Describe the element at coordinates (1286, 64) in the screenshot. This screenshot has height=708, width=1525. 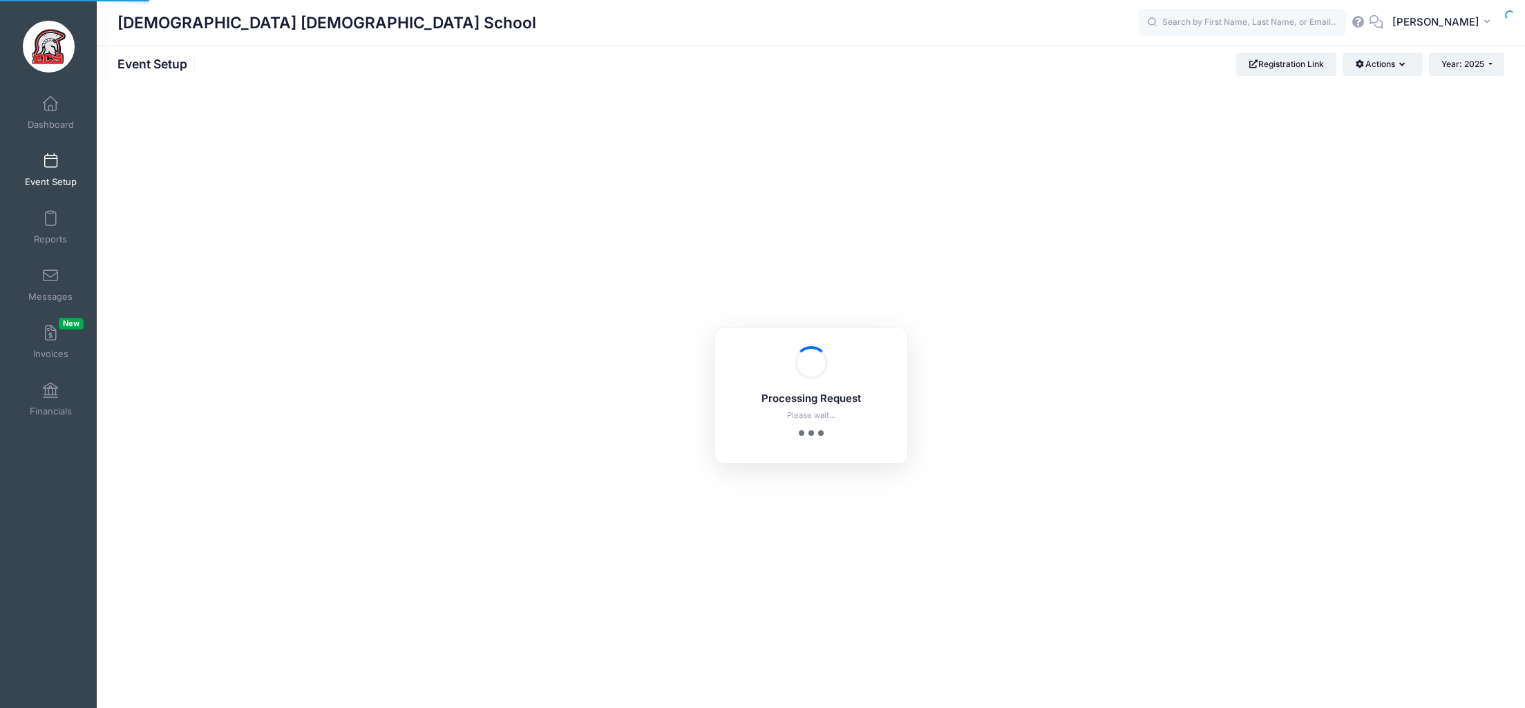
I see `a: Registration Link` at that location.